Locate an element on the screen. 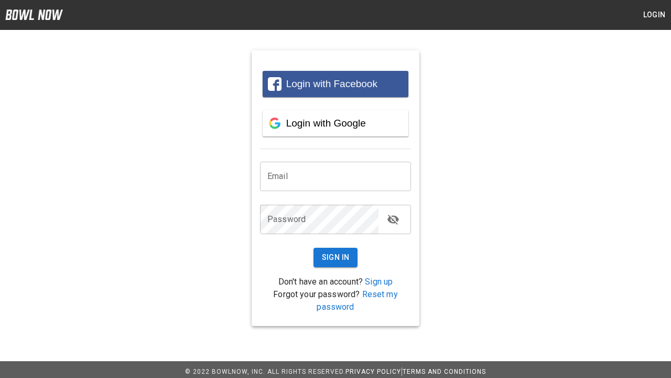 Image resolution: width=671 pixels, height=378 pixels. button: Login with Facebook is located at coordinates (336, 84).